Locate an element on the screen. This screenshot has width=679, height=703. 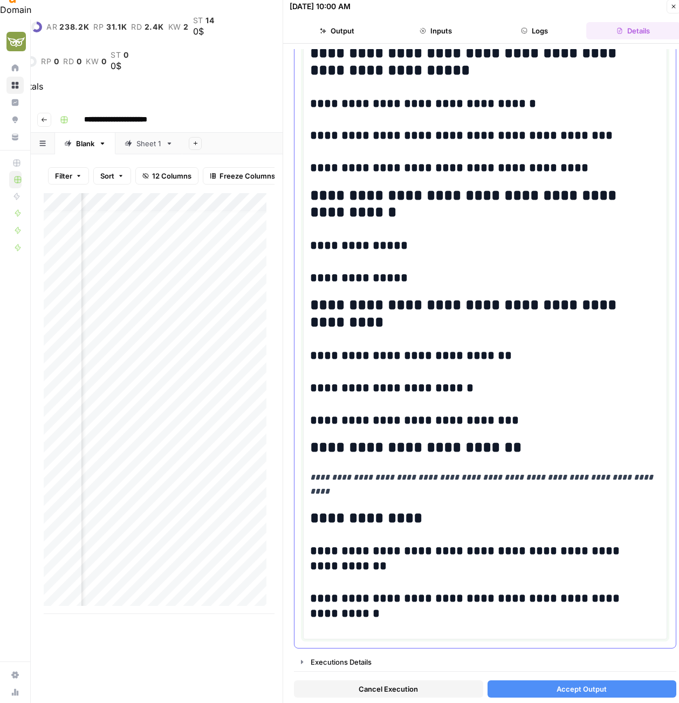
span: Accept Output is located at coordinates (582, 689).